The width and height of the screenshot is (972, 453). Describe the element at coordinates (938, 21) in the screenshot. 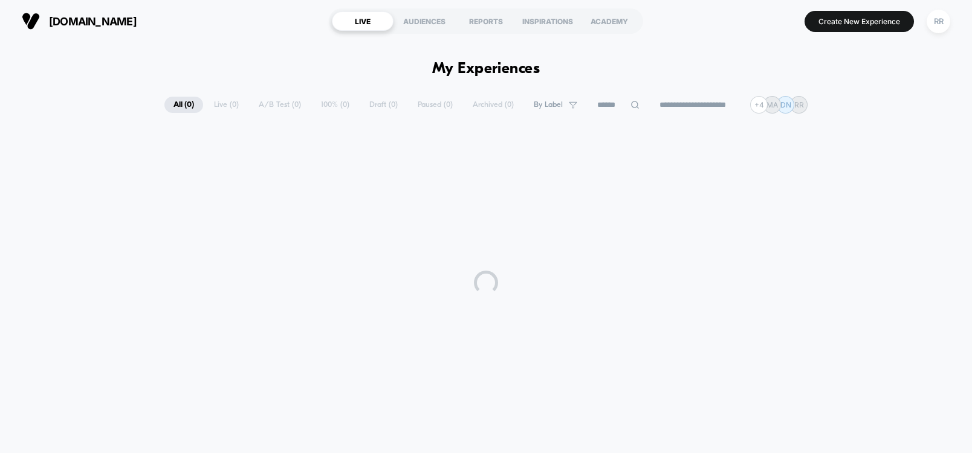

I see `button: RR` at that location.